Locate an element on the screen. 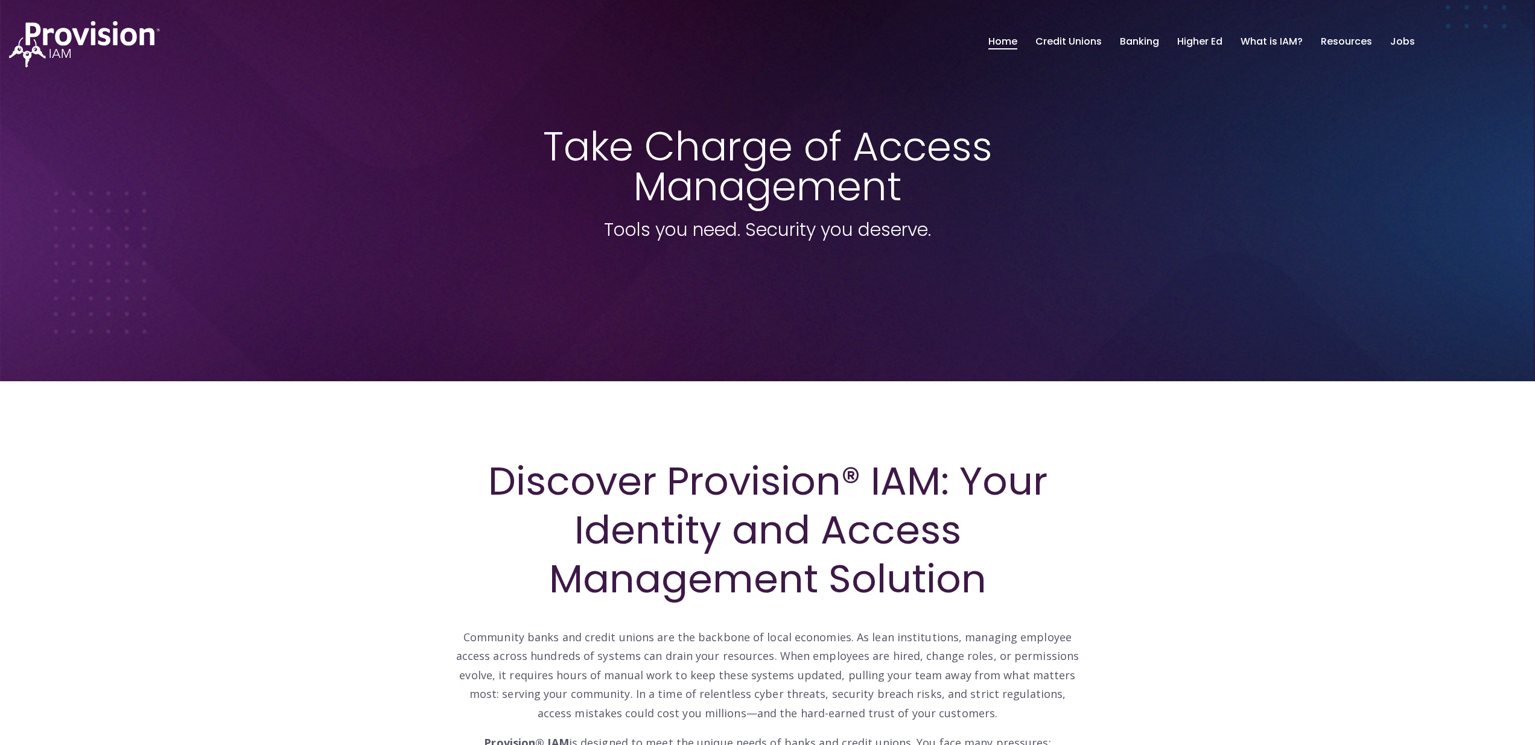 The height and width of the screenshot is (745, 1535). p: Community banks and credit unions are the backbone of local economies. As lean institutions, mana... is located at coordinates (767, 665).